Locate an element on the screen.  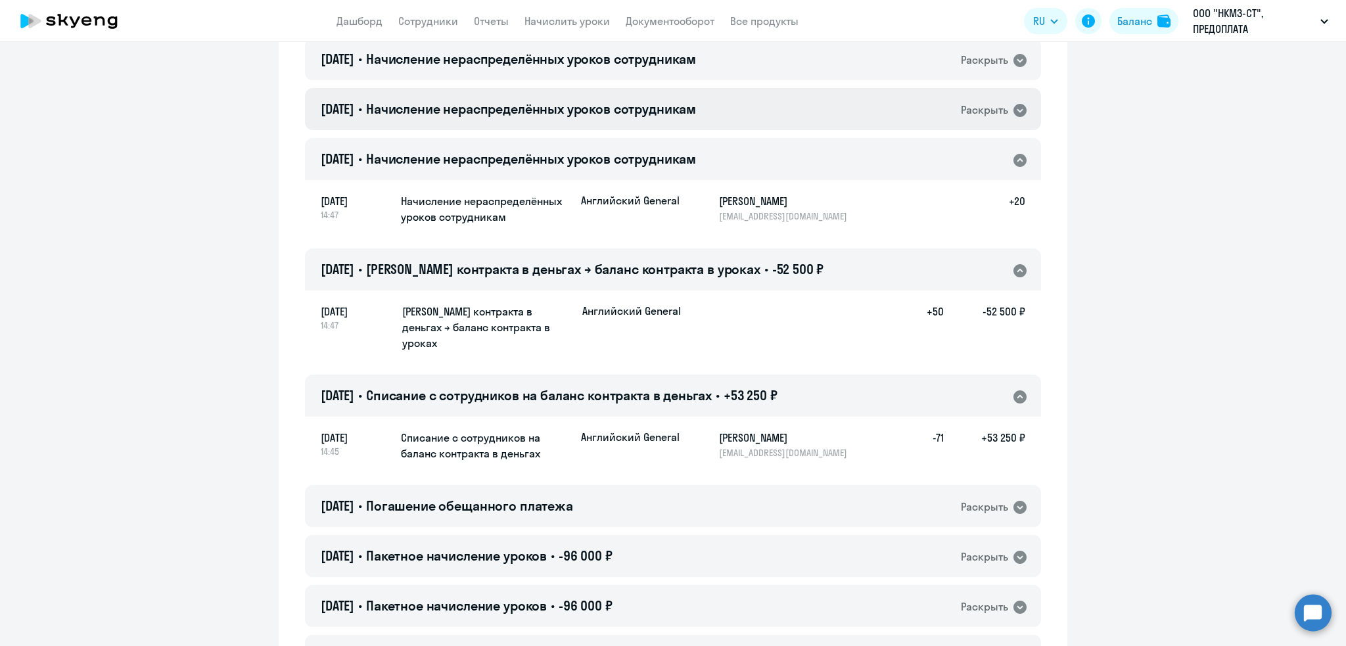
a: Начислить уроки is located at coordinates (567, 21).